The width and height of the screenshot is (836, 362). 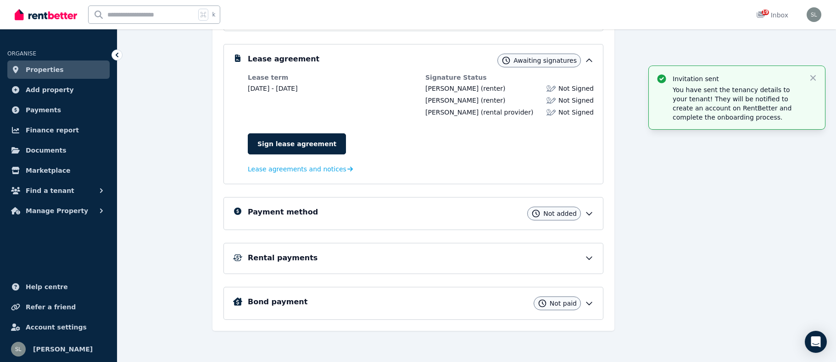 What do you see at coordinates (509, 78) in the screenshot?
I see `dt: Signature Status` at bounding box center [509, 78].